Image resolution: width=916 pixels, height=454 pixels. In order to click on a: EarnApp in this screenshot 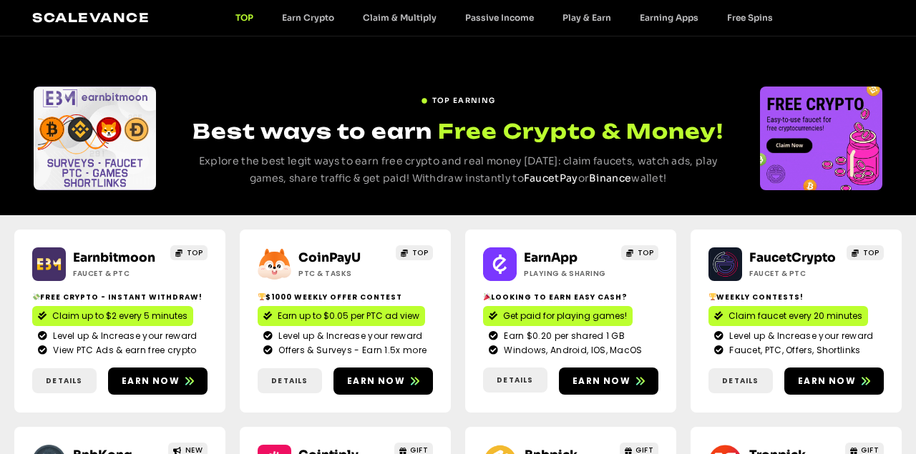, I will do `click(550, 258)`.